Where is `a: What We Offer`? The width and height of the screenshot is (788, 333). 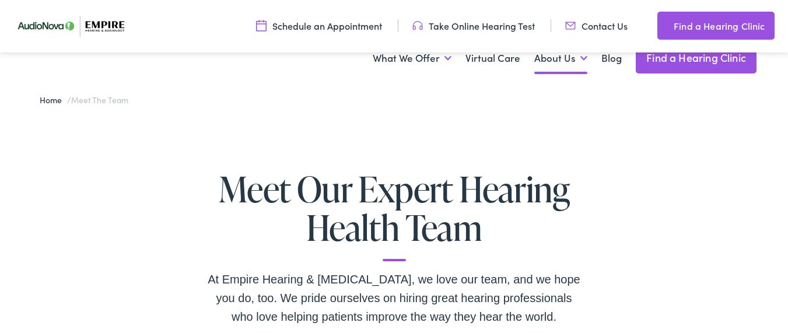
a: What We Offer is located at coordinates (412, 58).